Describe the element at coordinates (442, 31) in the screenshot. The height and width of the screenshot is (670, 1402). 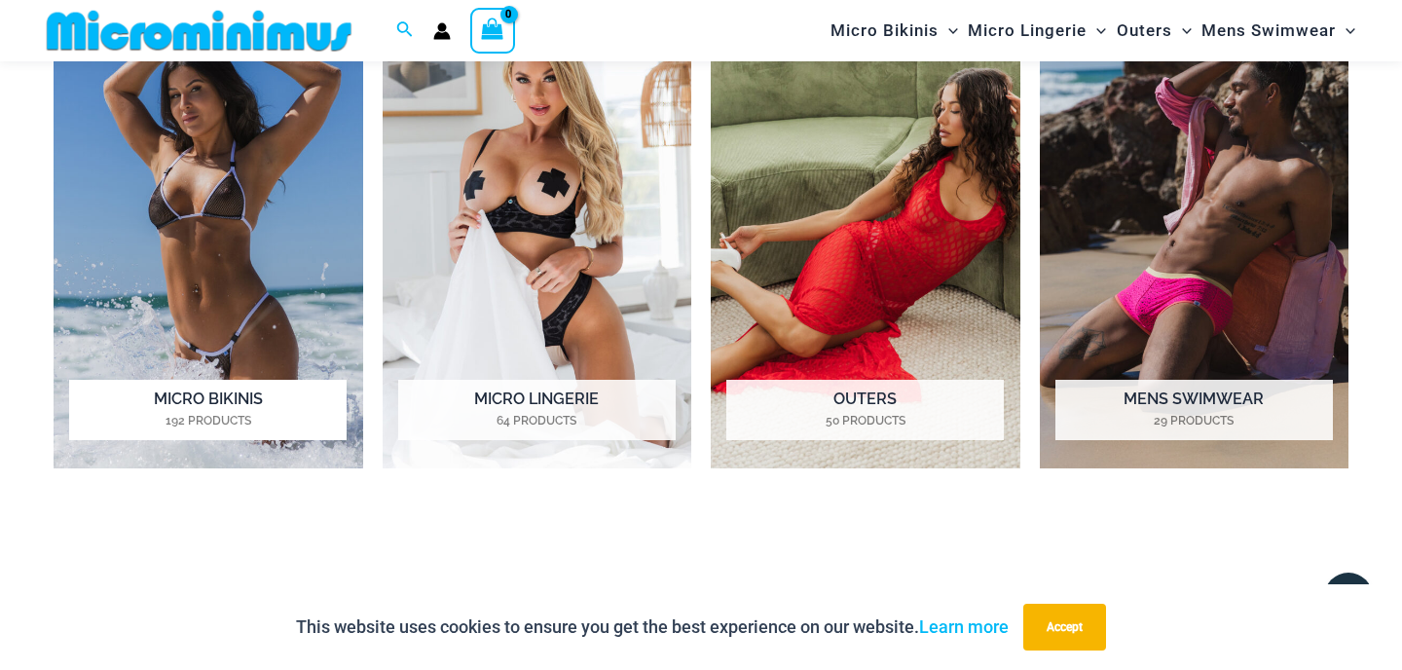
I see `a: Account icon link` at that location.